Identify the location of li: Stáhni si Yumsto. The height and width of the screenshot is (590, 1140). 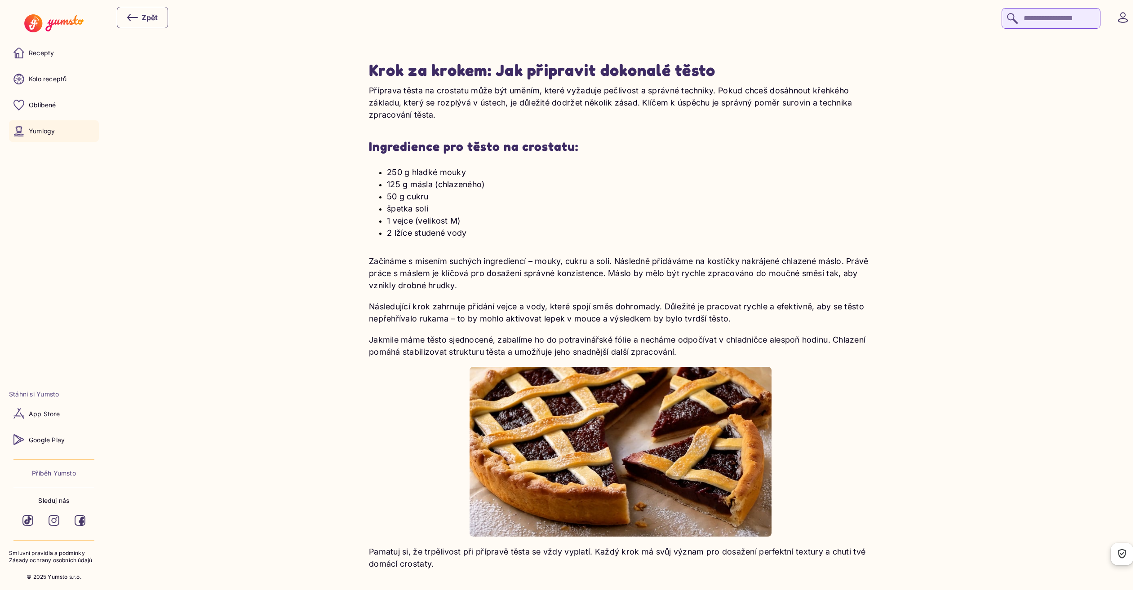
(54, 394).